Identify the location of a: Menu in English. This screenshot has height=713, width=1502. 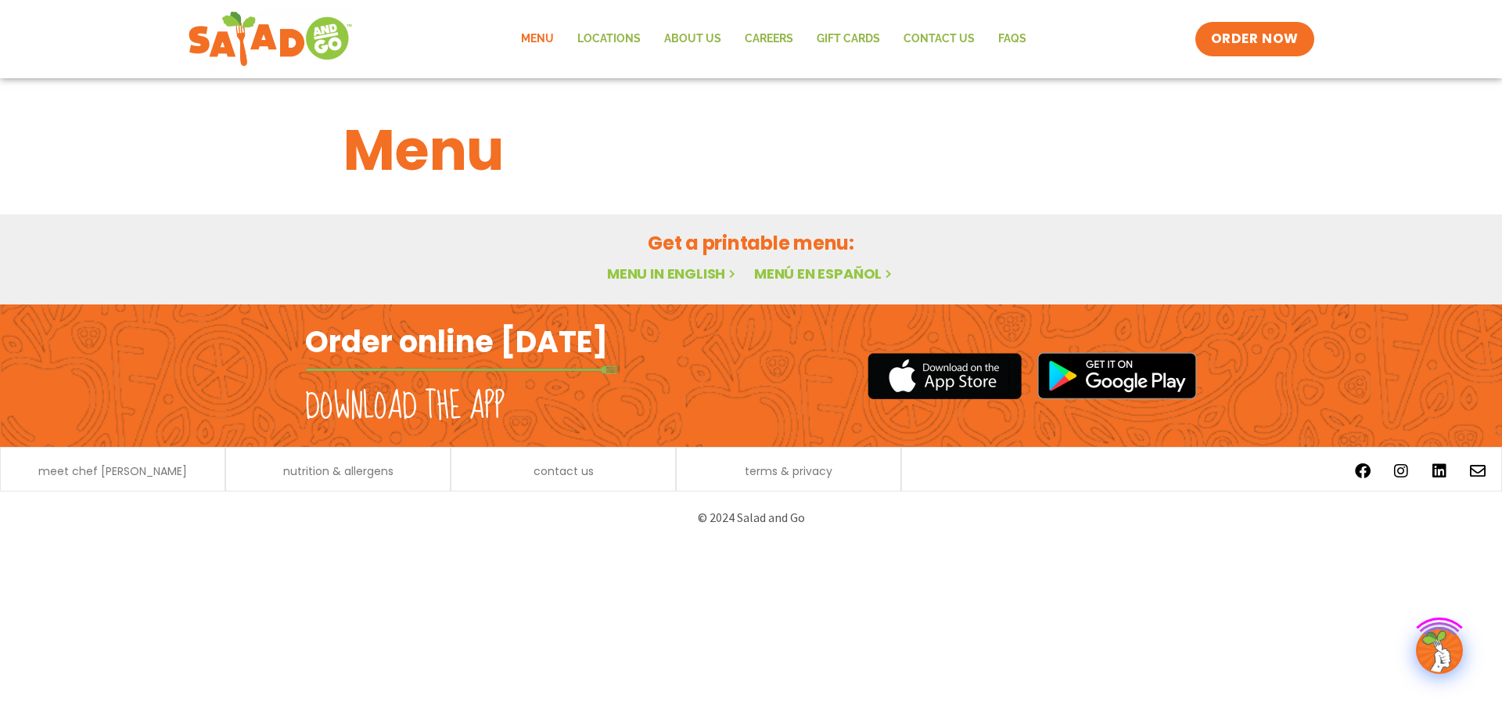
(673, 273).